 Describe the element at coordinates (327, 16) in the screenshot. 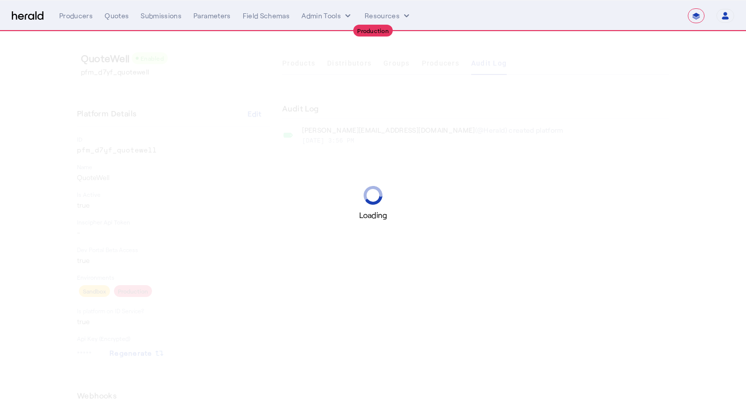

I see `button: internal dropdown menu` at that location.